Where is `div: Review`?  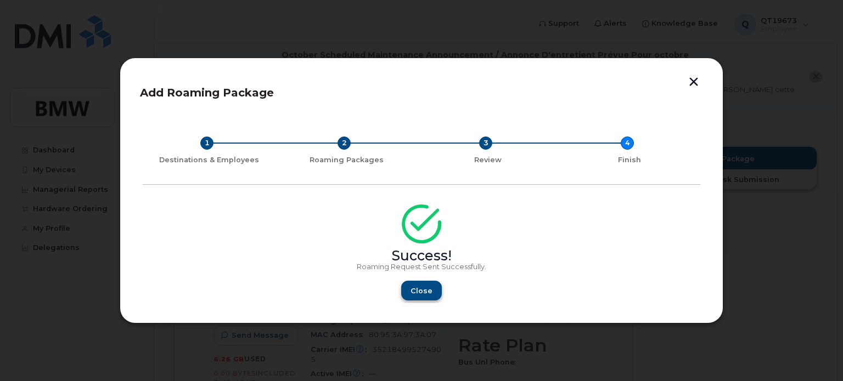
div: Review is located at coordinates (488, 160).